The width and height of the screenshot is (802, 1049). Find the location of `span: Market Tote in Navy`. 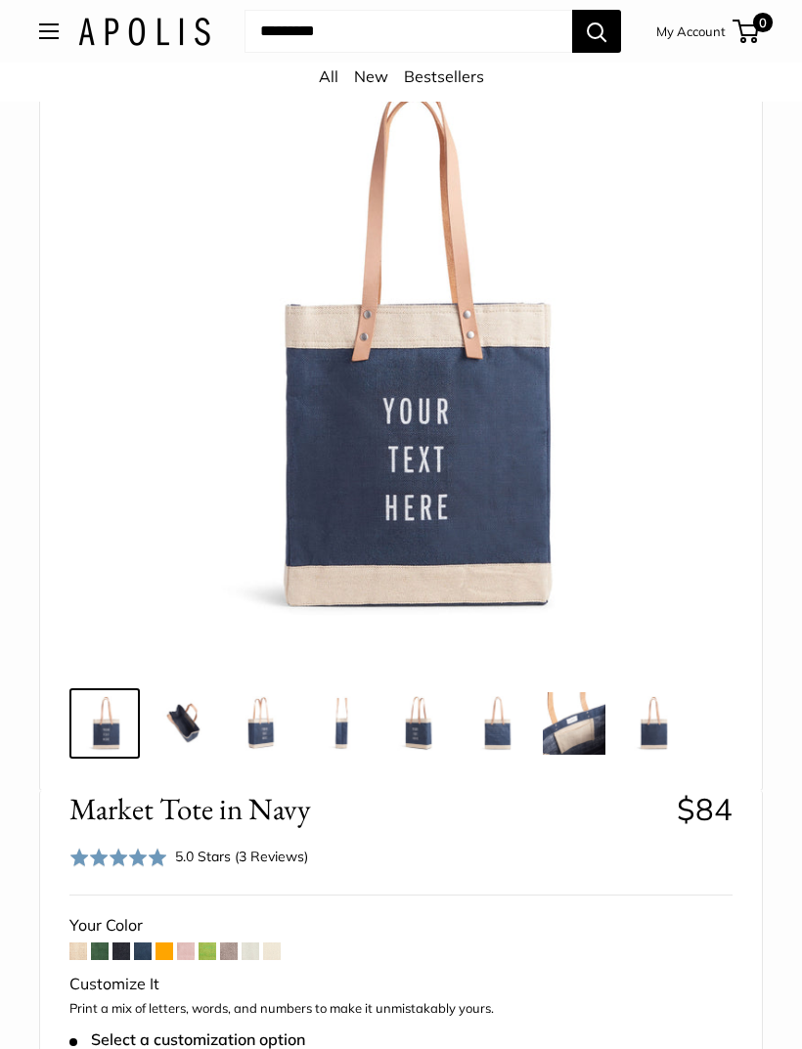

span: Market Tote in Navy is located at coordinates (366, 809).